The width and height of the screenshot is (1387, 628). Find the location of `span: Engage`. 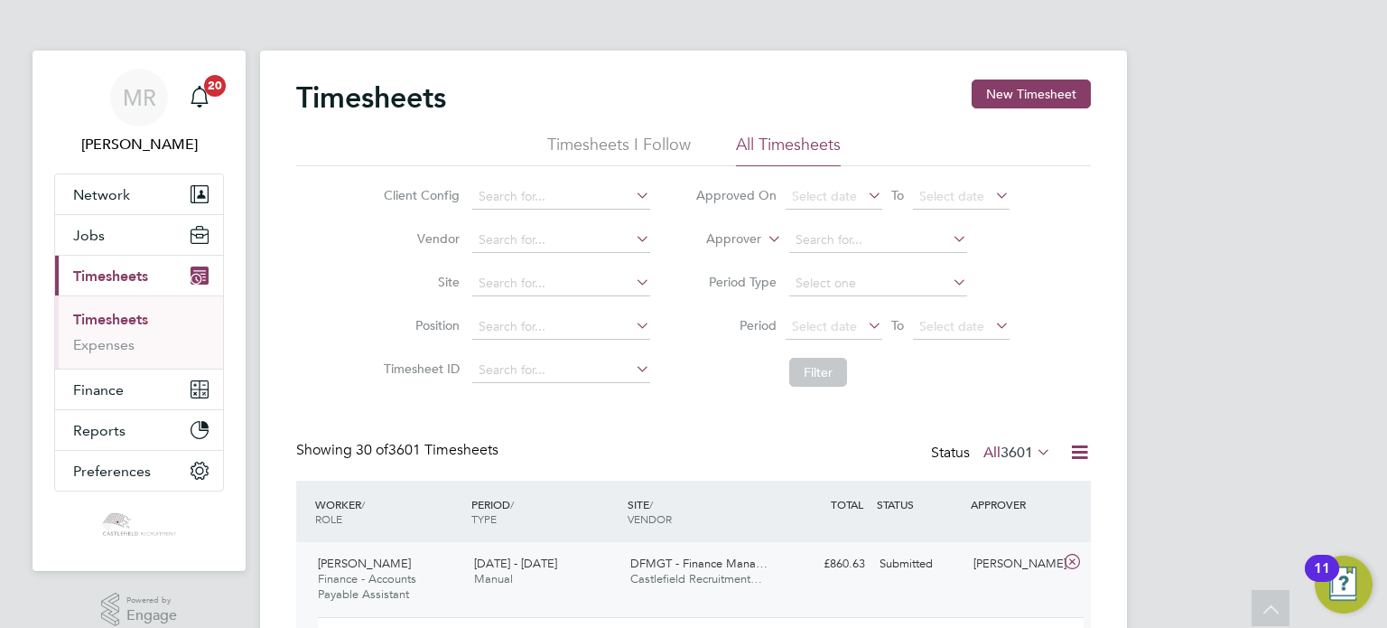

span: Engage is located at coordinates (152, 615).